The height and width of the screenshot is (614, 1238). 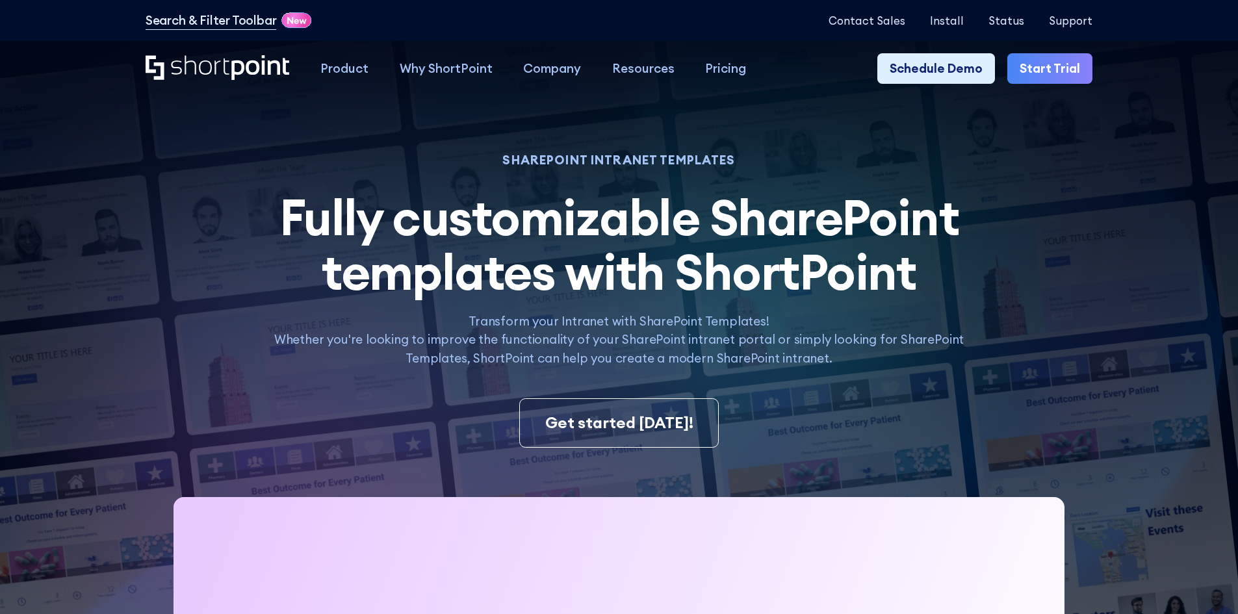 I want to click on h1: SHAREPOINT INTRANET TEMPLATES, so click(x=619, y=160).